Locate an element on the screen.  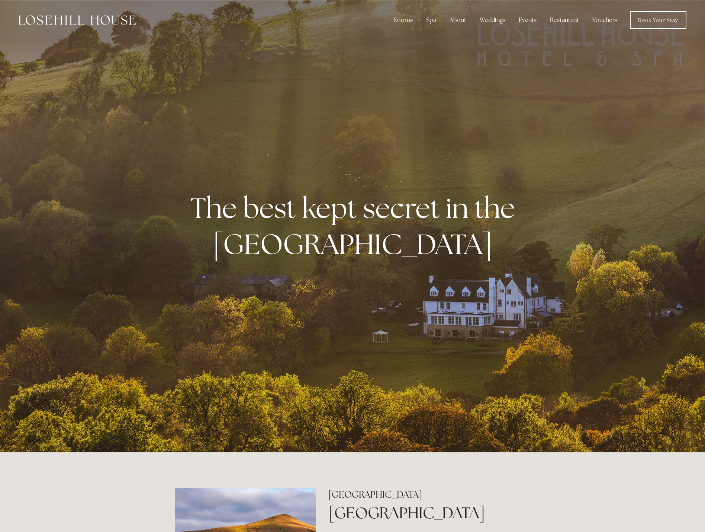
div: About is located at coordinates (458, 20).